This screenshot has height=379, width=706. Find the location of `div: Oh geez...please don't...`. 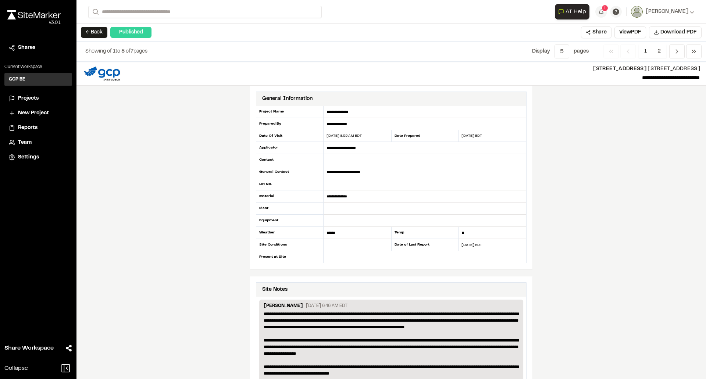

div: Oh geez...please don't... is located at coordinates (34, 23).